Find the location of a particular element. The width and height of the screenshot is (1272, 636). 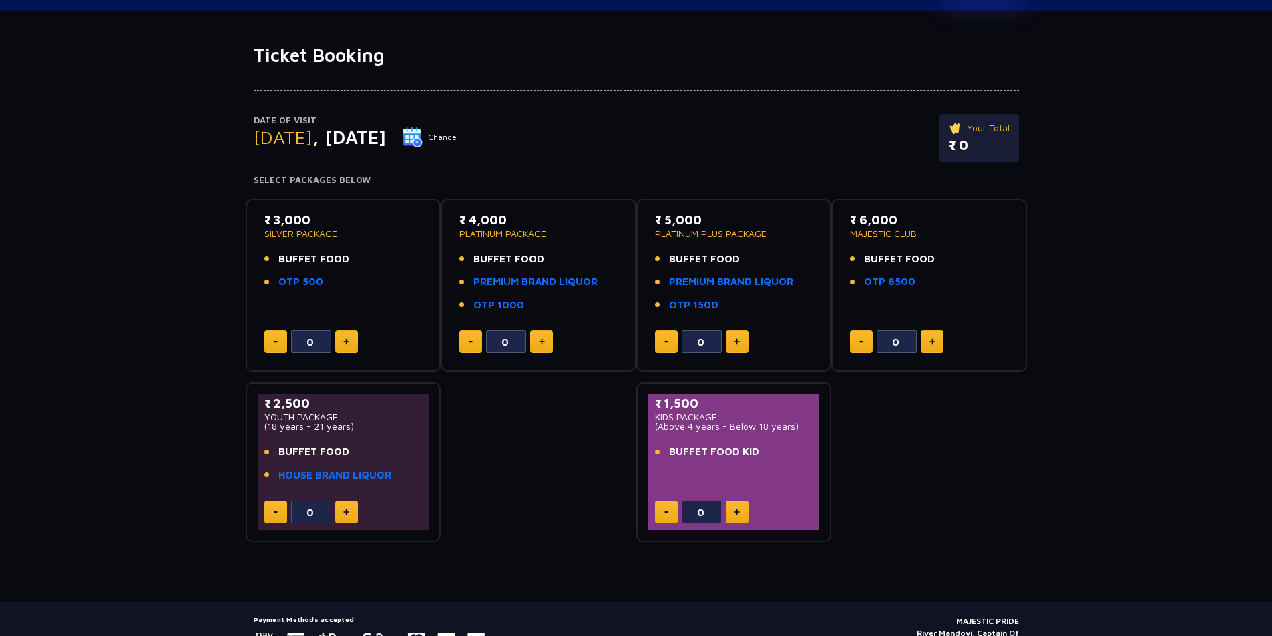

h4: Select Packages Below is located at coordinates (636, 180).